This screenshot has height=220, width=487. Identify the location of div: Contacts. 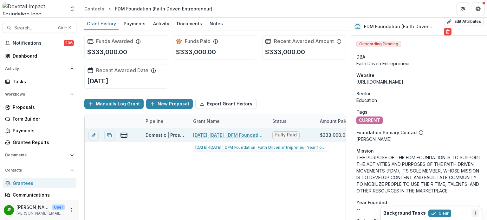
(94, 9).